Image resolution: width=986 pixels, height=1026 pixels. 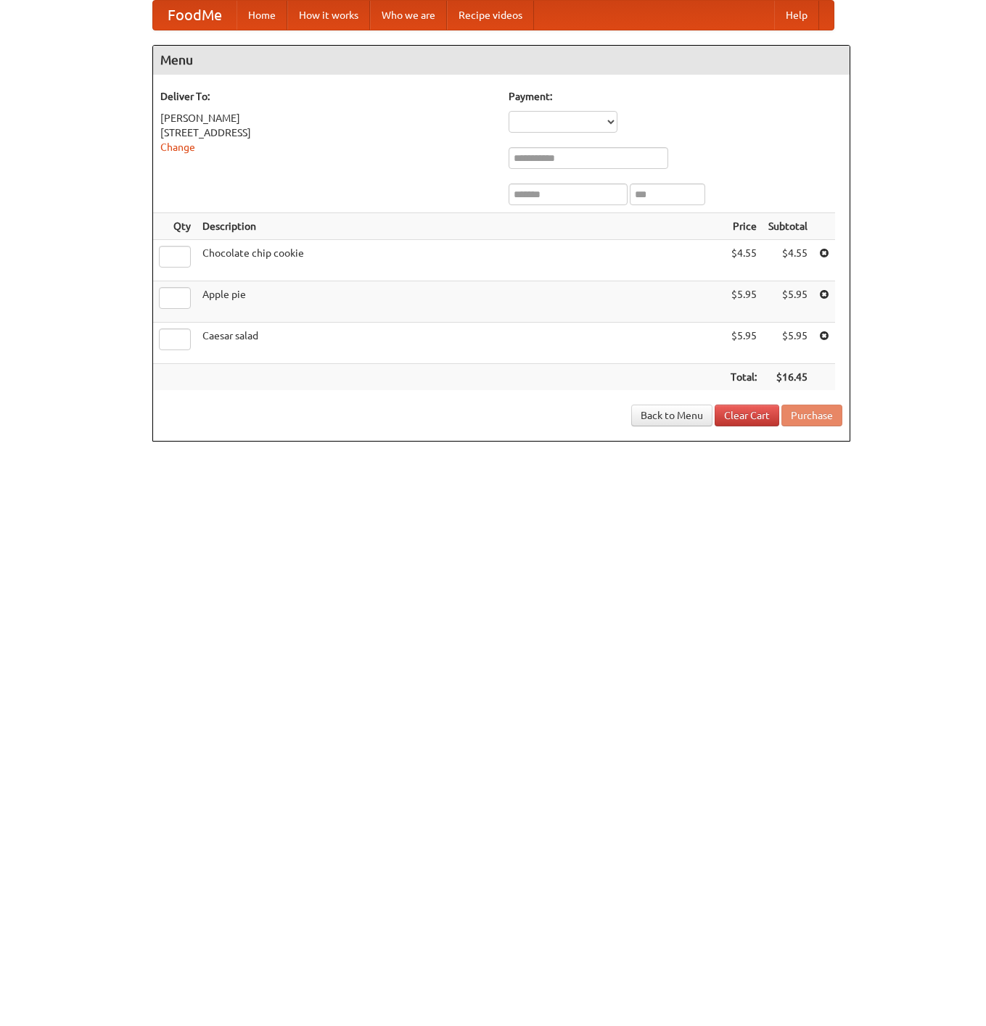 What do you see at coordinates (743, 377) in the screenshot?
I see `th: Total:` at bounding box center [743, 377].